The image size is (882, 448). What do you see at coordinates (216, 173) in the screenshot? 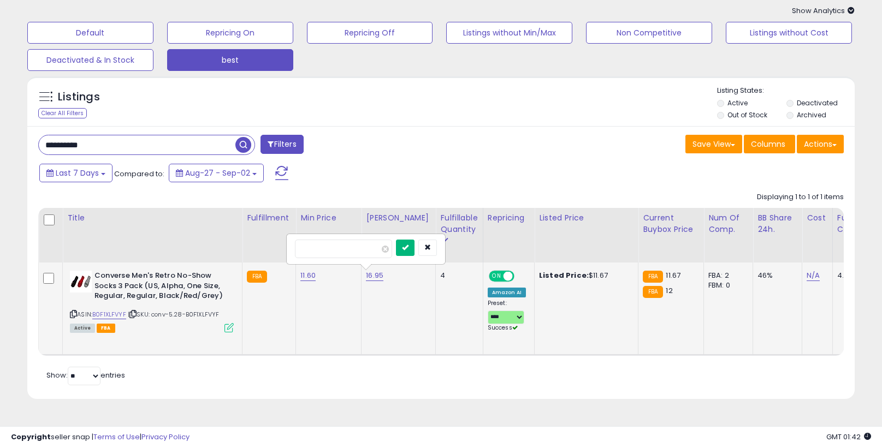
I see `button: Aug-27 - Sep-02` at bounding box center [216, 173].